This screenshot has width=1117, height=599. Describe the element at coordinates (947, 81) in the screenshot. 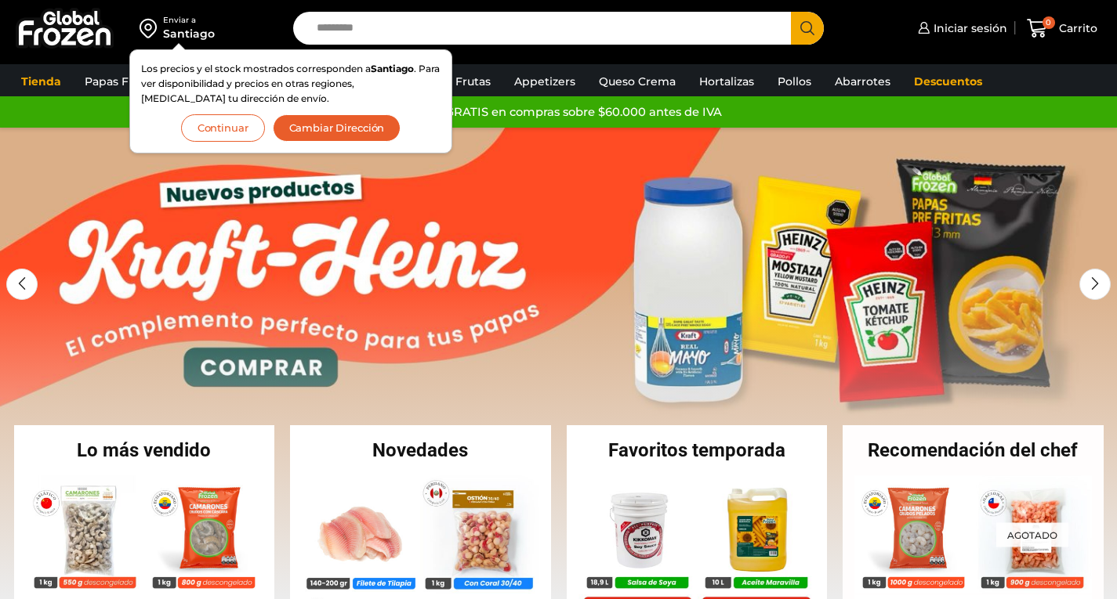

I see `a: Descuentos` at that location.